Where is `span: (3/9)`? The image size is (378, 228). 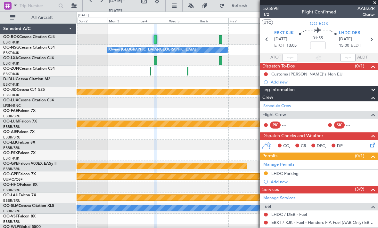 span: (3/9) is located at coordinates (359, 189).